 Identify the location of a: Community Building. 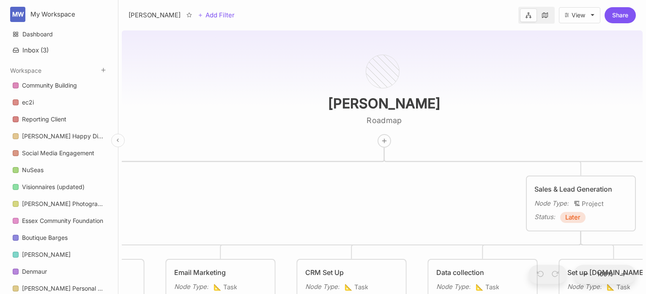
(59, 85).